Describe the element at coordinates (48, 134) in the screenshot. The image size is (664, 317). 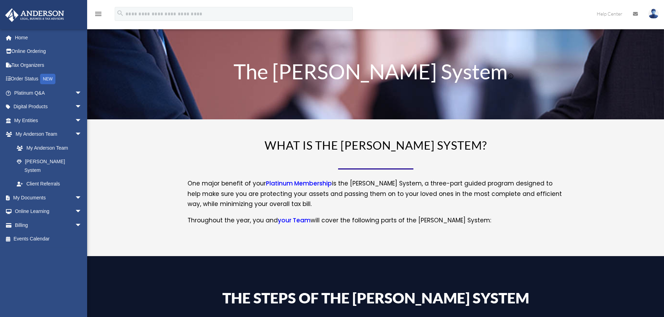
I see `a: My Anderson Teamarrow_drop_down` at that location.